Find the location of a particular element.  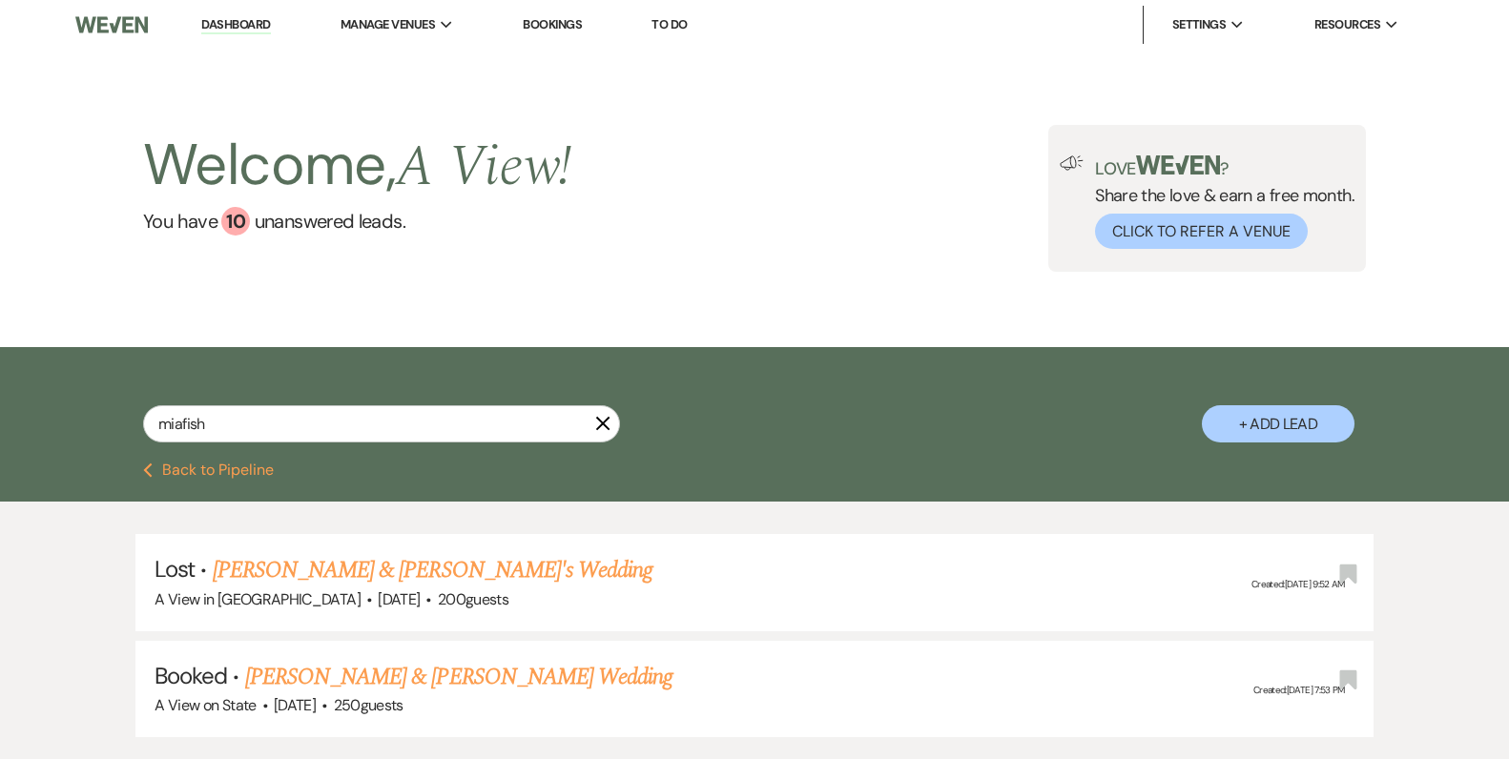

a: You have 10 unanswered leads. is located at coordinates (357, 221).